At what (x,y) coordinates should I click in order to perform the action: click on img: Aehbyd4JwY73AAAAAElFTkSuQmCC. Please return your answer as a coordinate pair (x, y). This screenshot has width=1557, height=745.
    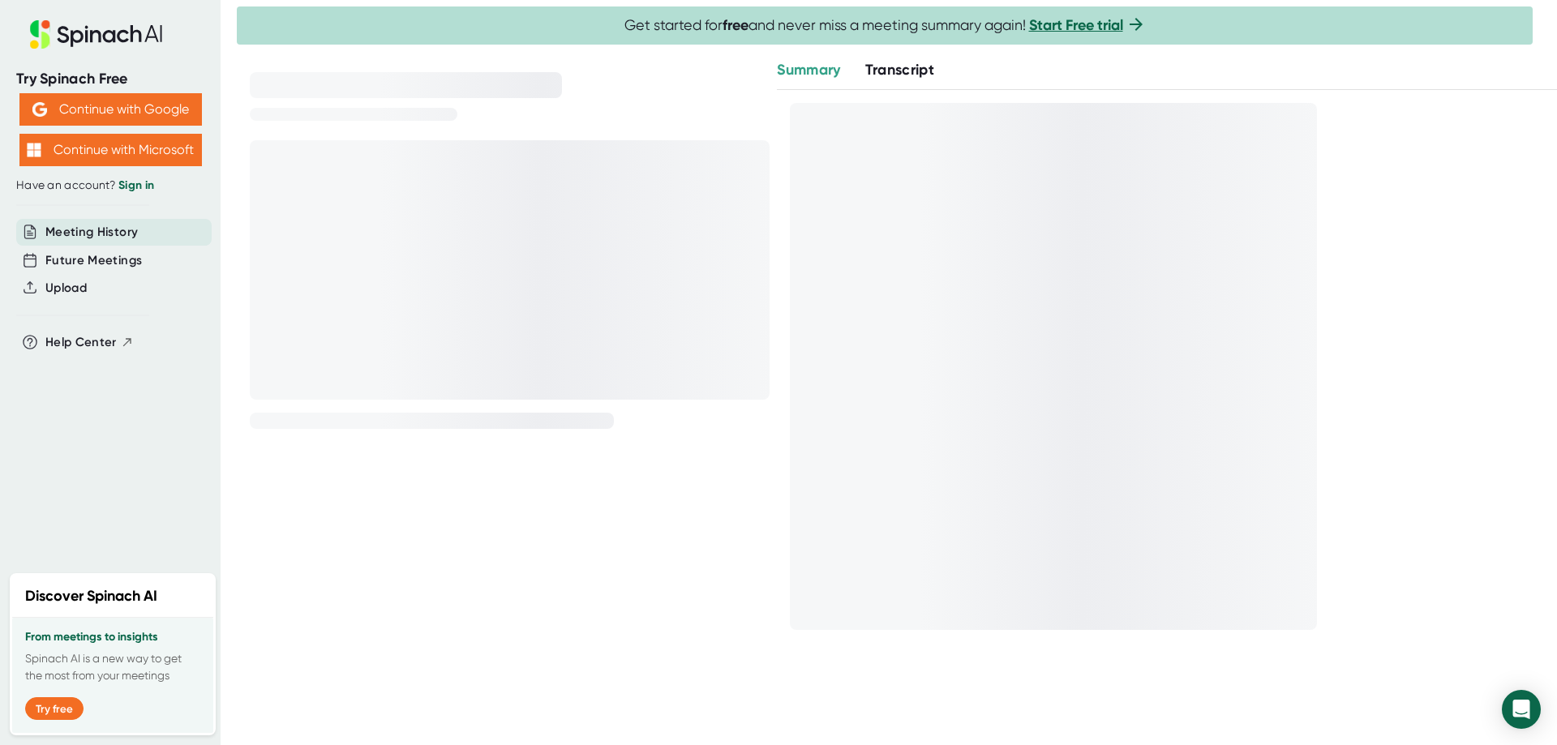
    Looking at the image, I should click on (40, 109).